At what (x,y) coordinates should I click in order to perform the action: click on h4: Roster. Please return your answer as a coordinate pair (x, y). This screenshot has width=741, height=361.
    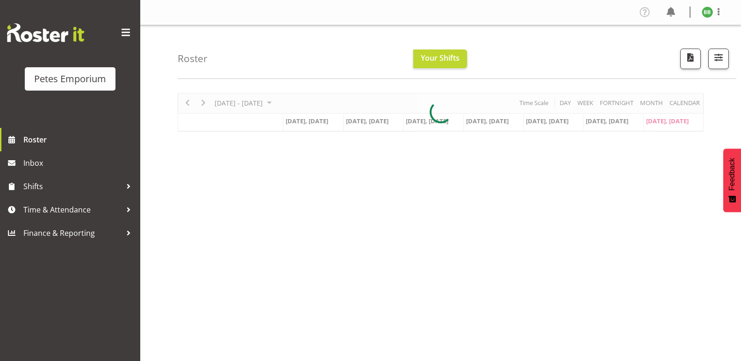
    Looking at the image, I should click on (193, 58).